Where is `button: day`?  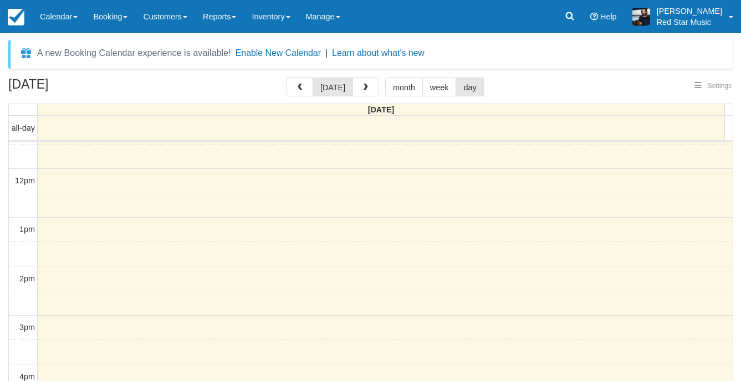 button: day is located at coordinates (469, 87).